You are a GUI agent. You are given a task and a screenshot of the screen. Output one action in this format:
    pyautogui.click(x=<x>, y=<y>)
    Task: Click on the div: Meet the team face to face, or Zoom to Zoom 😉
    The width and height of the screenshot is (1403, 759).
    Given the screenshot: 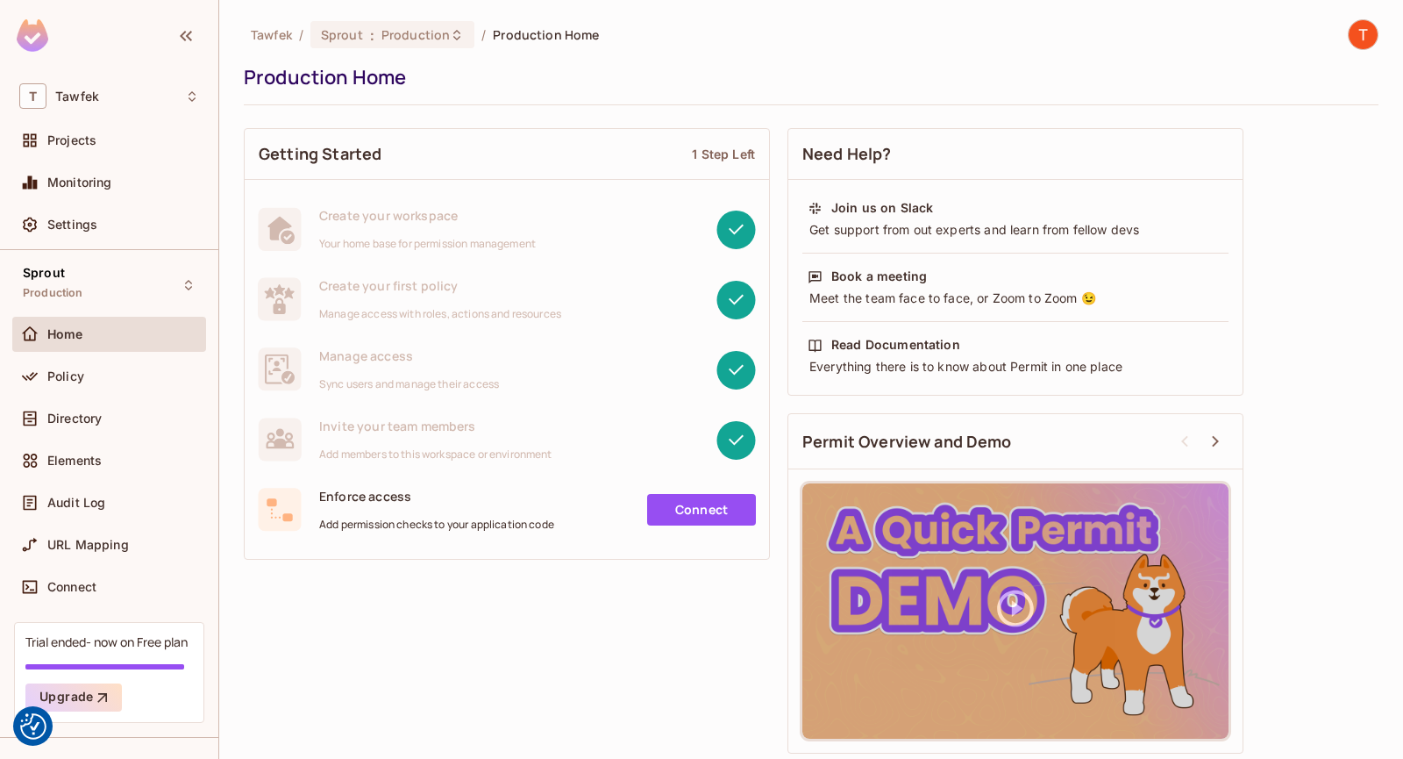 What is the action you would take?
    pyautogui.click(x=1015, y=298)
    